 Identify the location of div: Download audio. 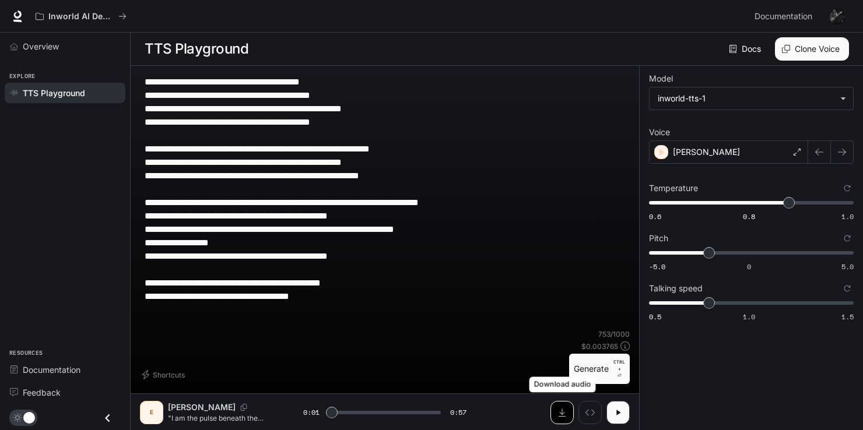
(563, 385).